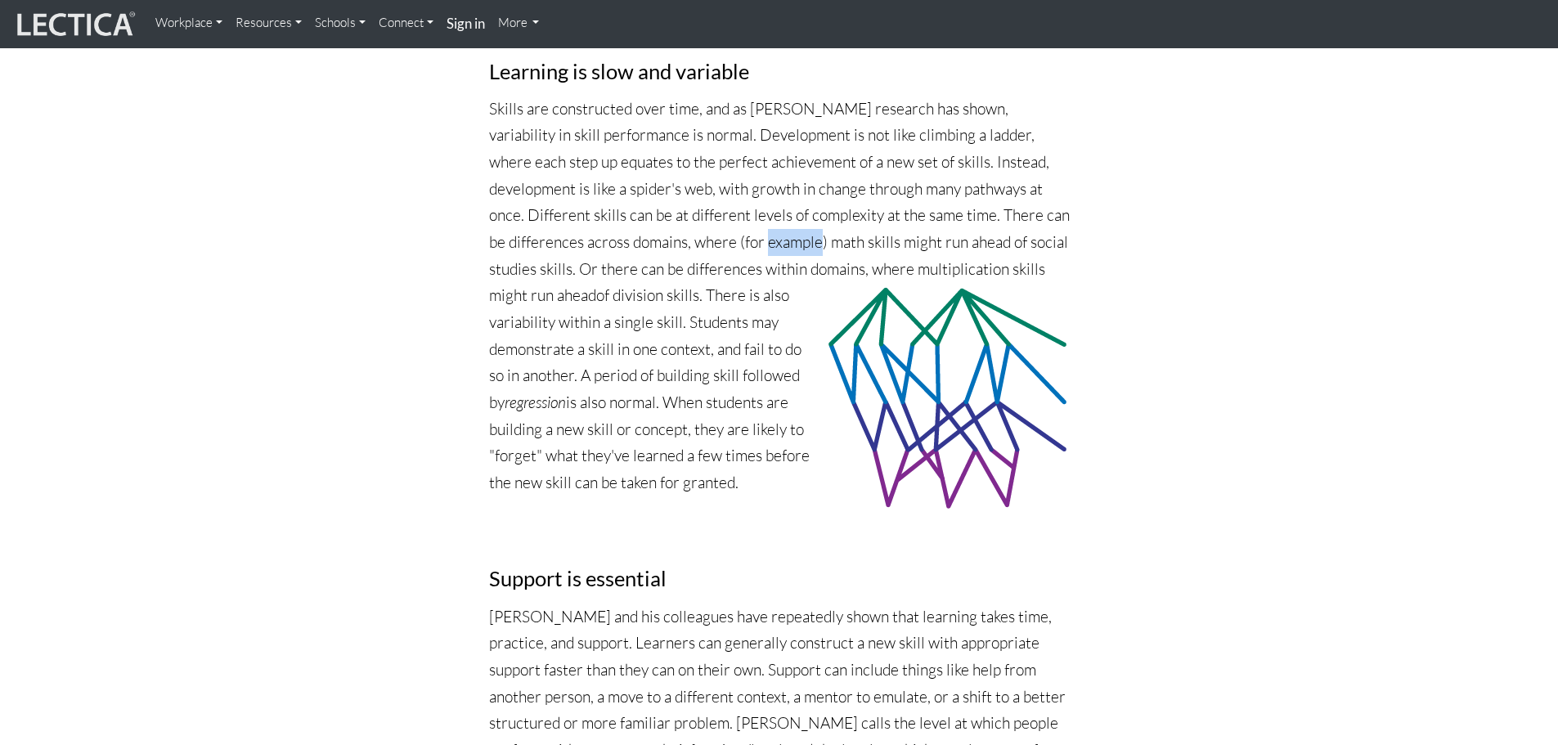 This screenshot has height=745, width=1558. I want to click on a: Schools, so click(340, 23).